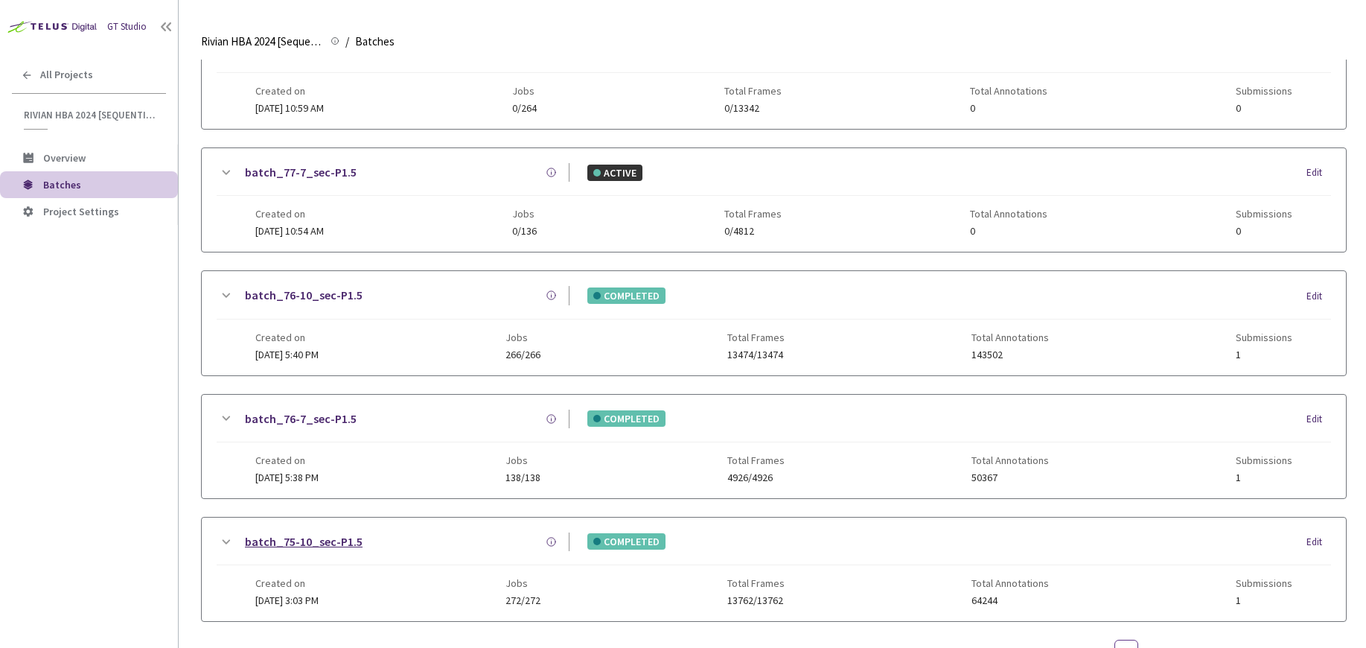 The image size is (1366, 648). What do you see at coordinates (753, 231) in the screenshot?
I see `span: 0/4812` at bounding box center [753, 231].